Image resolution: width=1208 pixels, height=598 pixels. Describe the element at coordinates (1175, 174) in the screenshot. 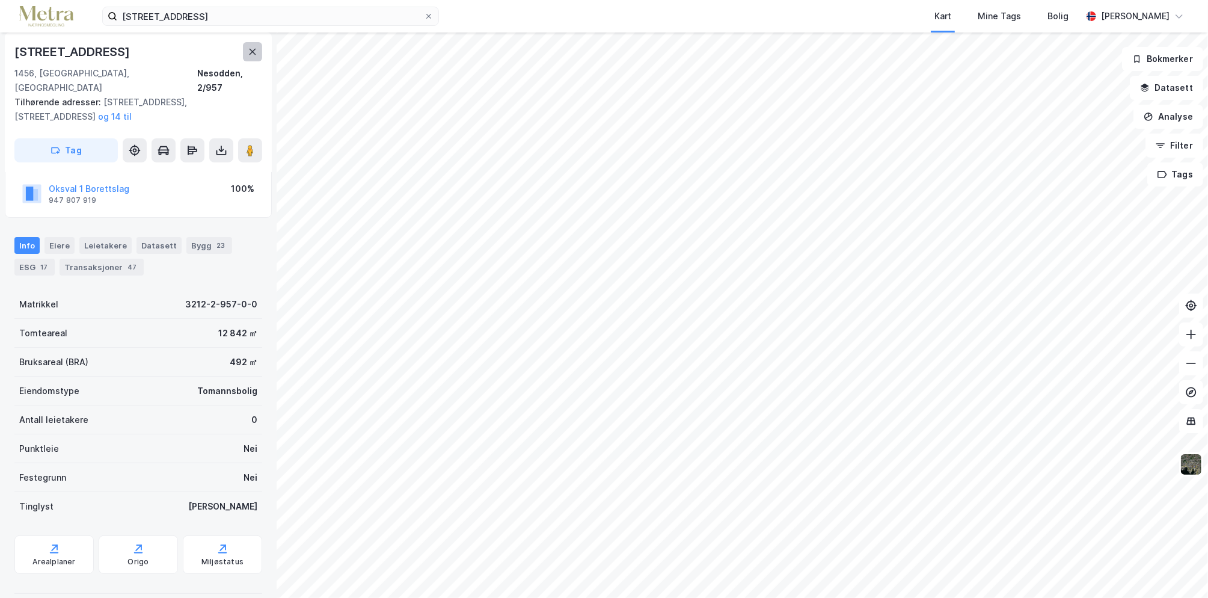

I see `button: Tags` at that location.